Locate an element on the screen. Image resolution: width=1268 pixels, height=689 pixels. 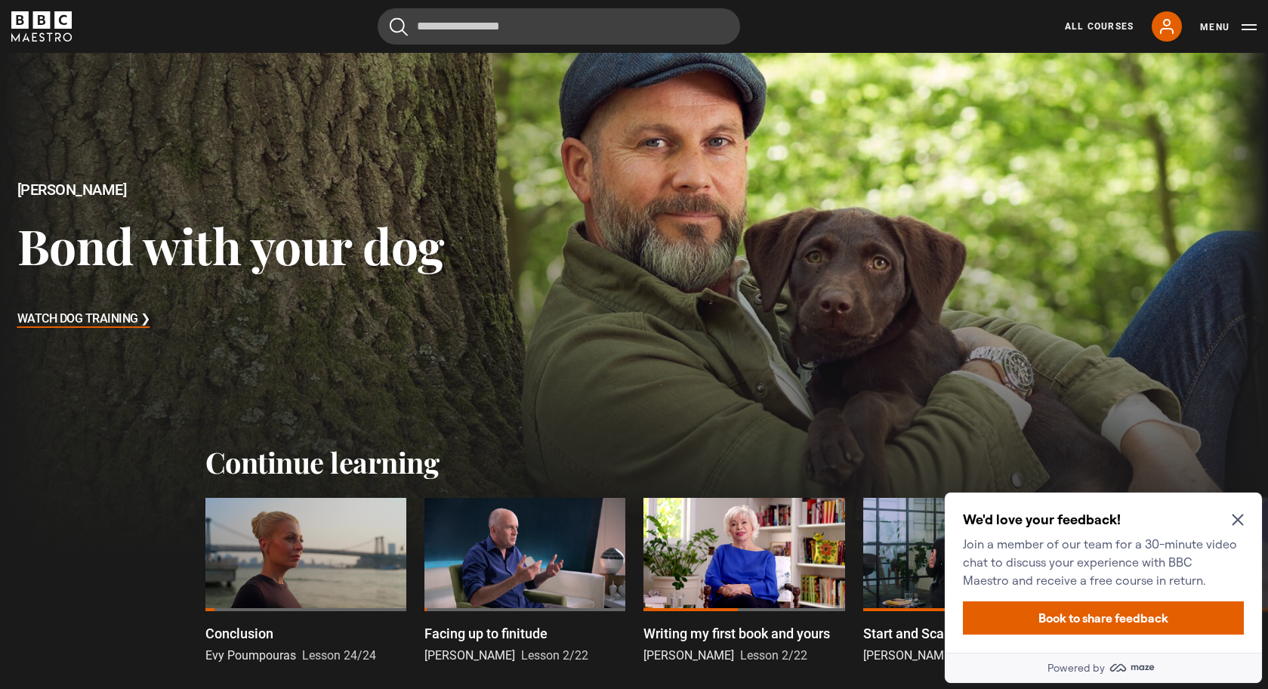
button: Close Maze Prompt is located at coordinates (299, 33).